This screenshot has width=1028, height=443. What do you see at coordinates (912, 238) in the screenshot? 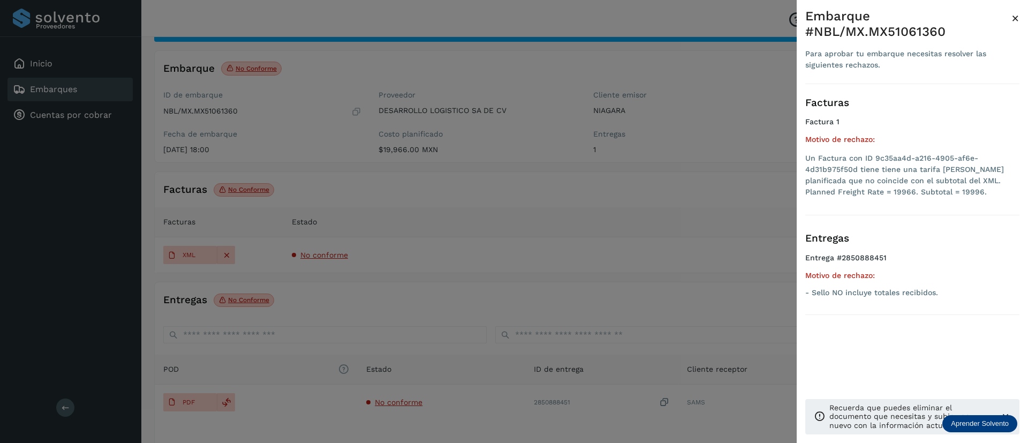
I see `h3: Entregas` at bounding box center [912, 238].